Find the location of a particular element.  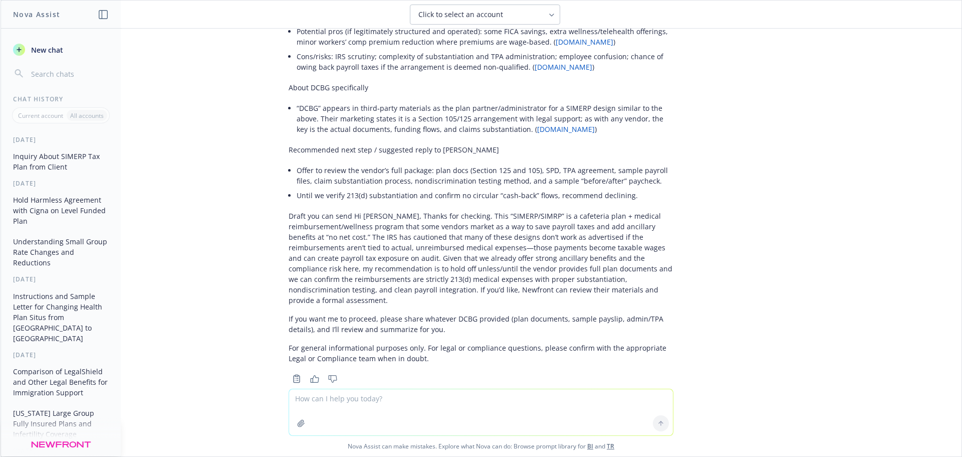

span: Nova Assist can make mistakes. Explore what Nova can do: Browse prompt library for and is located at coordinates (481, 446).